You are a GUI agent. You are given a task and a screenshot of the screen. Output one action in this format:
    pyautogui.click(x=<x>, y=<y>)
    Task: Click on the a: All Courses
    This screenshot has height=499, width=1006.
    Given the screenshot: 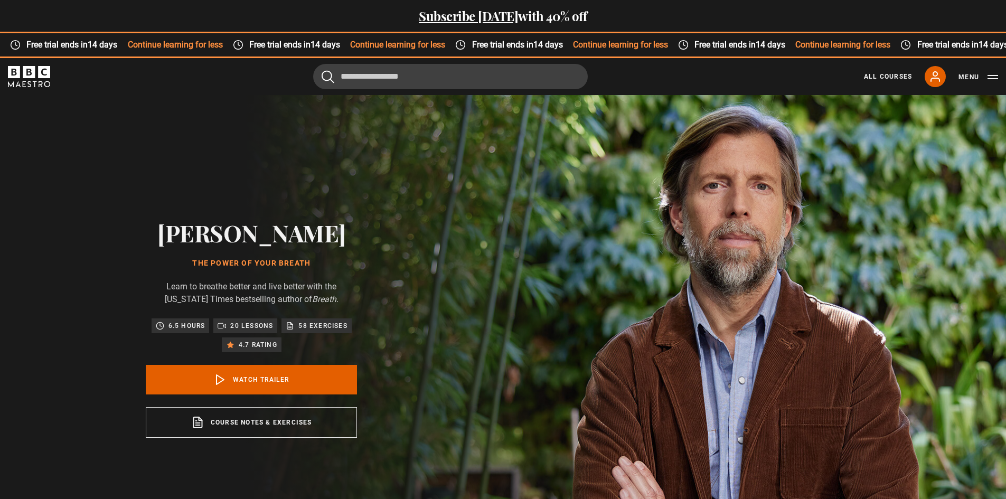 What is the action you would take?
    pyautogui.click(x=887, y=77)
    